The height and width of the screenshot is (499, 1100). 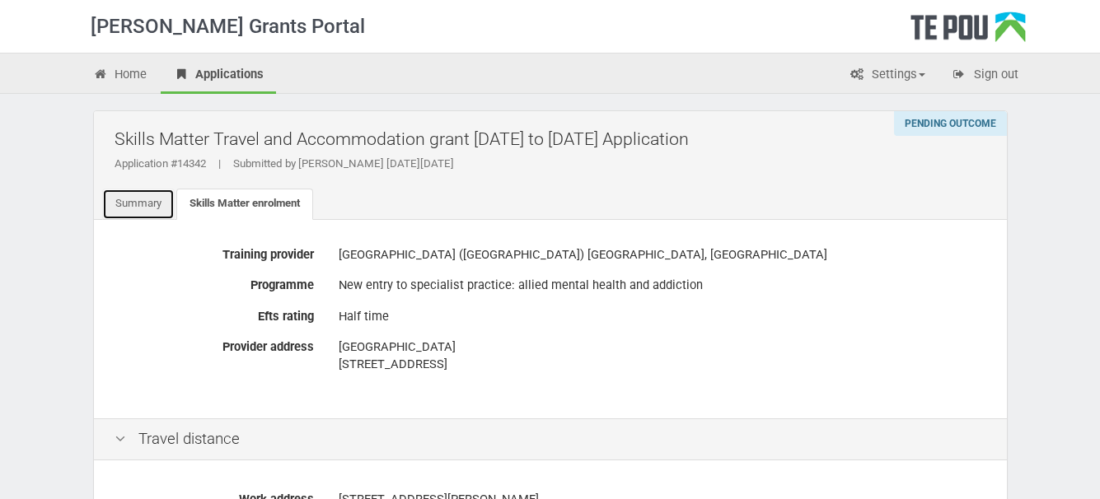 What do you see at coordinates (214, 344) in the screenshot?
I see `label: Provider address` at bounding box center [214, 344].